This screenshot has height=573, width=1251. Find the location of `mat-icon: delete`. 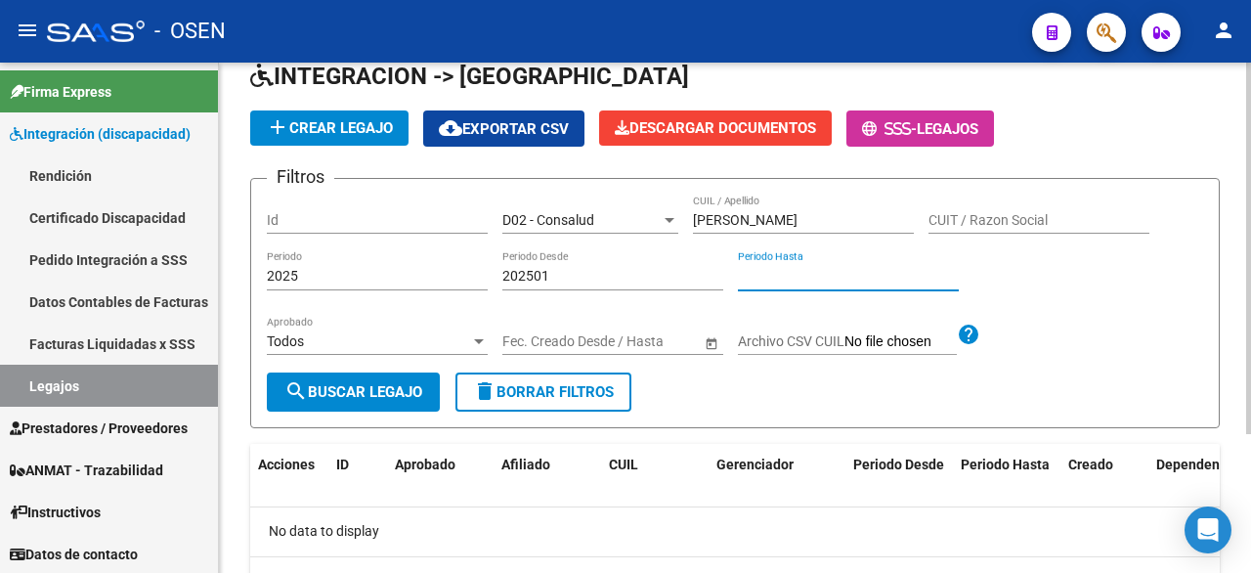

mat-icon: delete is located at coordinates (485, 391).